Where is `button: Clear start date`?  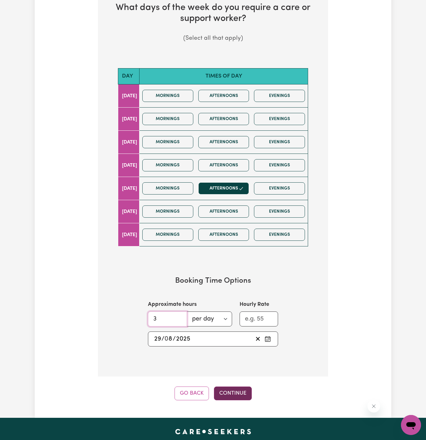 button: Clear start date is located at coordinates (258, 339).